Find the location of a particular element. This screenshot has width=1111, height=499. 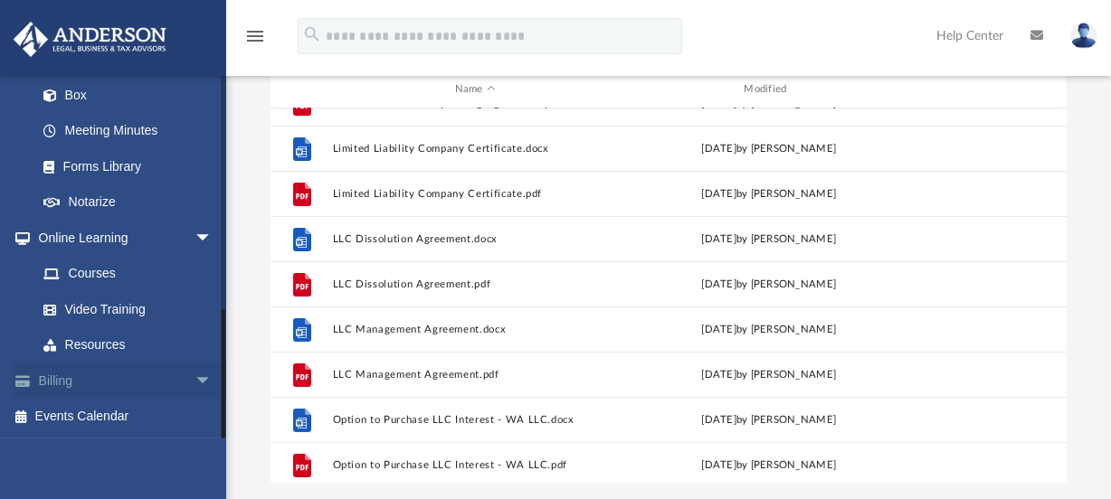

a: Video Training is located at coordinates (123, 309).